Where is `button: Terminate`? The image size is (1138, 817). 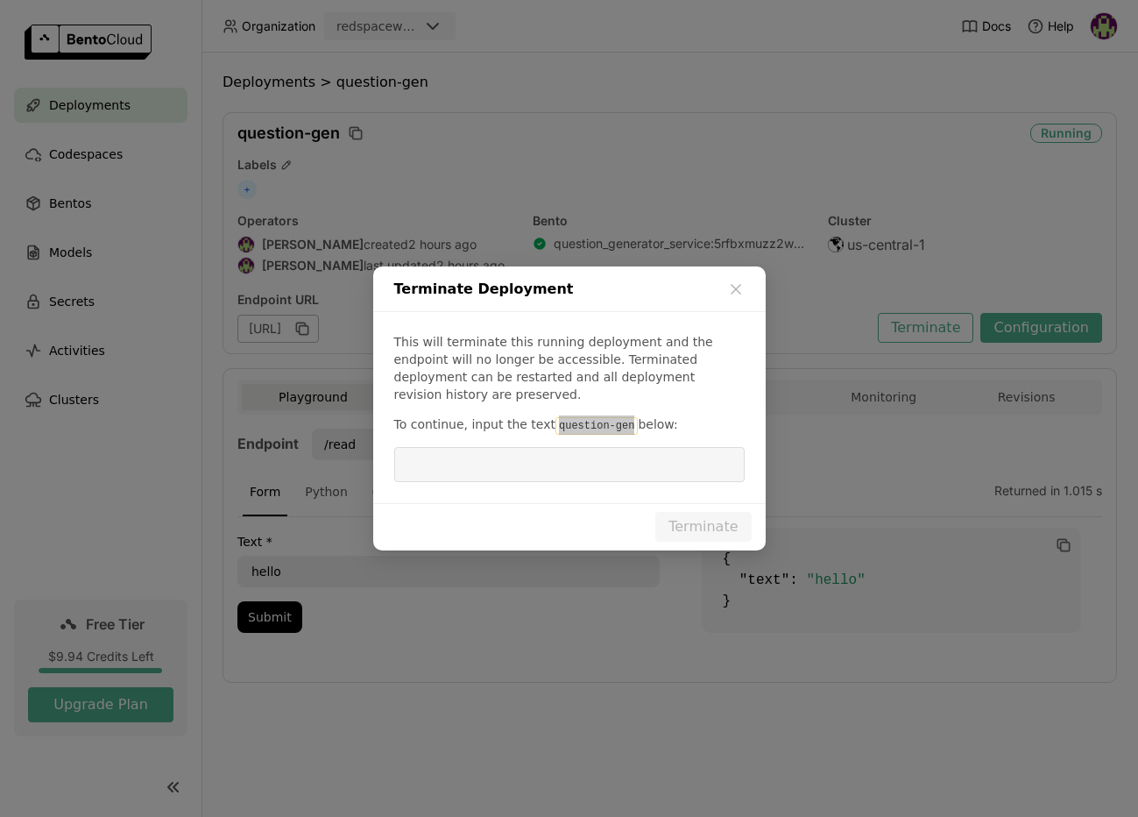
button: Terminate is located at coordinates (703, 527).